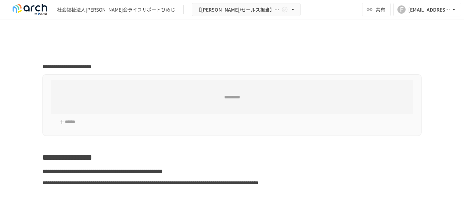 This screenshot has width=464, height=204. Describe the element at coordinates (30, 10) in the screenshot. I see `img: logo-default@2x-9cf2c760.svg` at that location.